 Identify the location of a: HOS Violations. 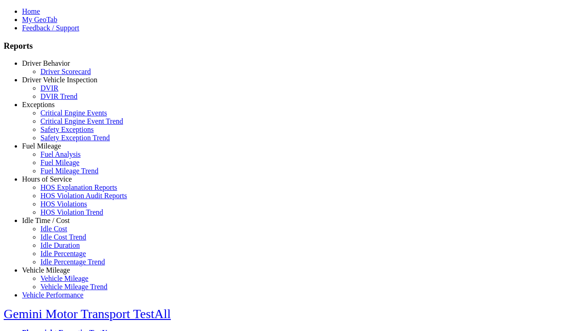
(63, 204).